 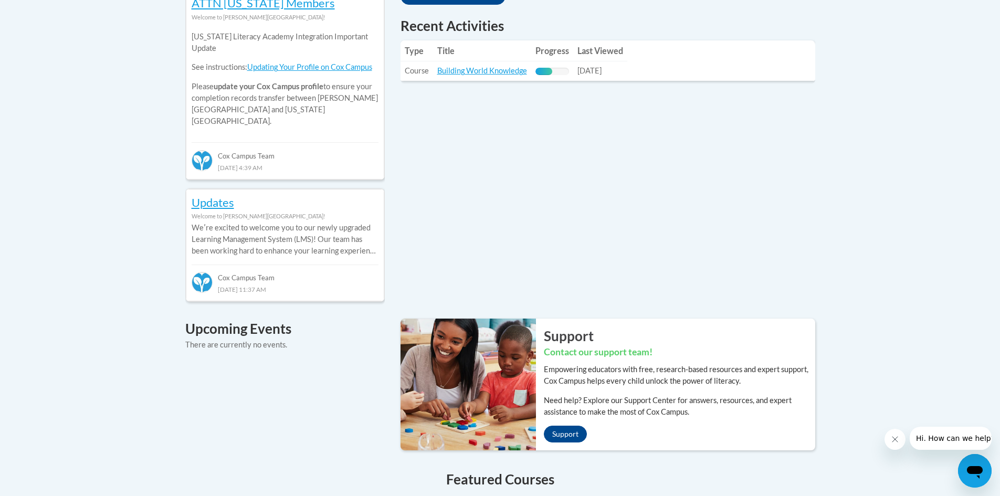 I want to click on th: Type, so click(x=417, y=51).